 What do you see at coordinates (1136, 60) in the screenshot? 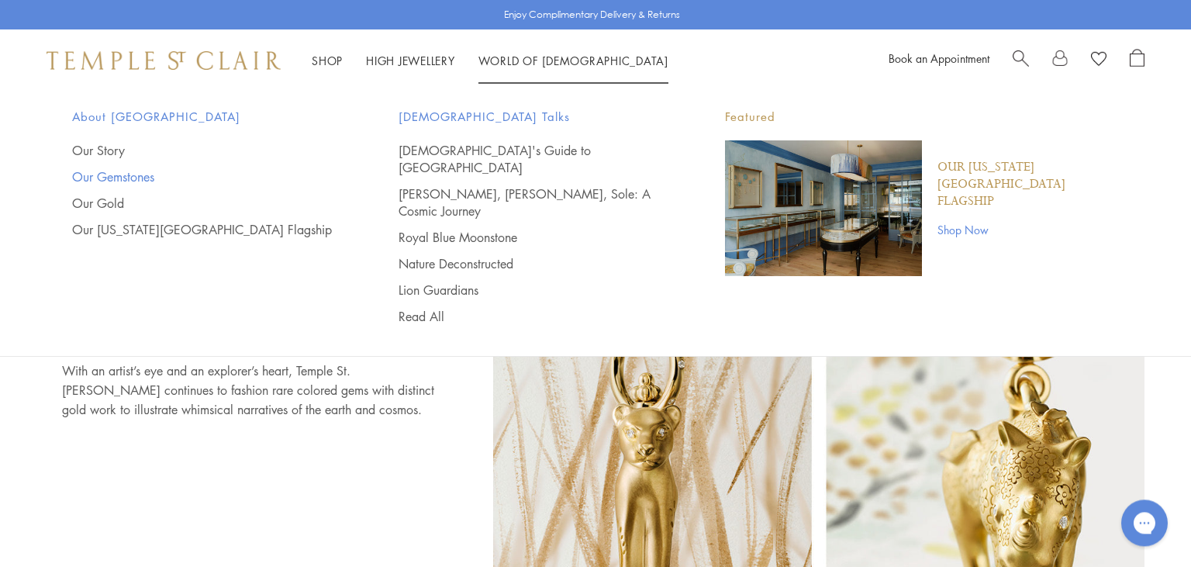
I see `a: Open Shopping Bag` at bounding box center [1136, 60].